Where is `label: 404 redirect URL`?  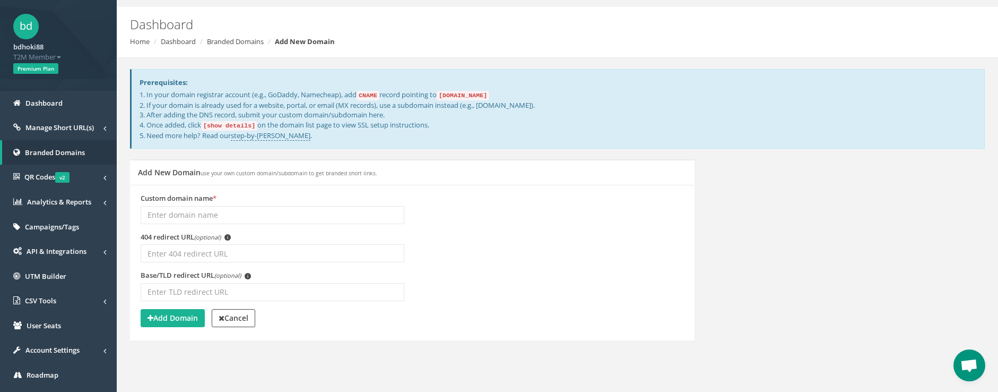 label: 404 redirect URL is located at coordinates (186, 237).